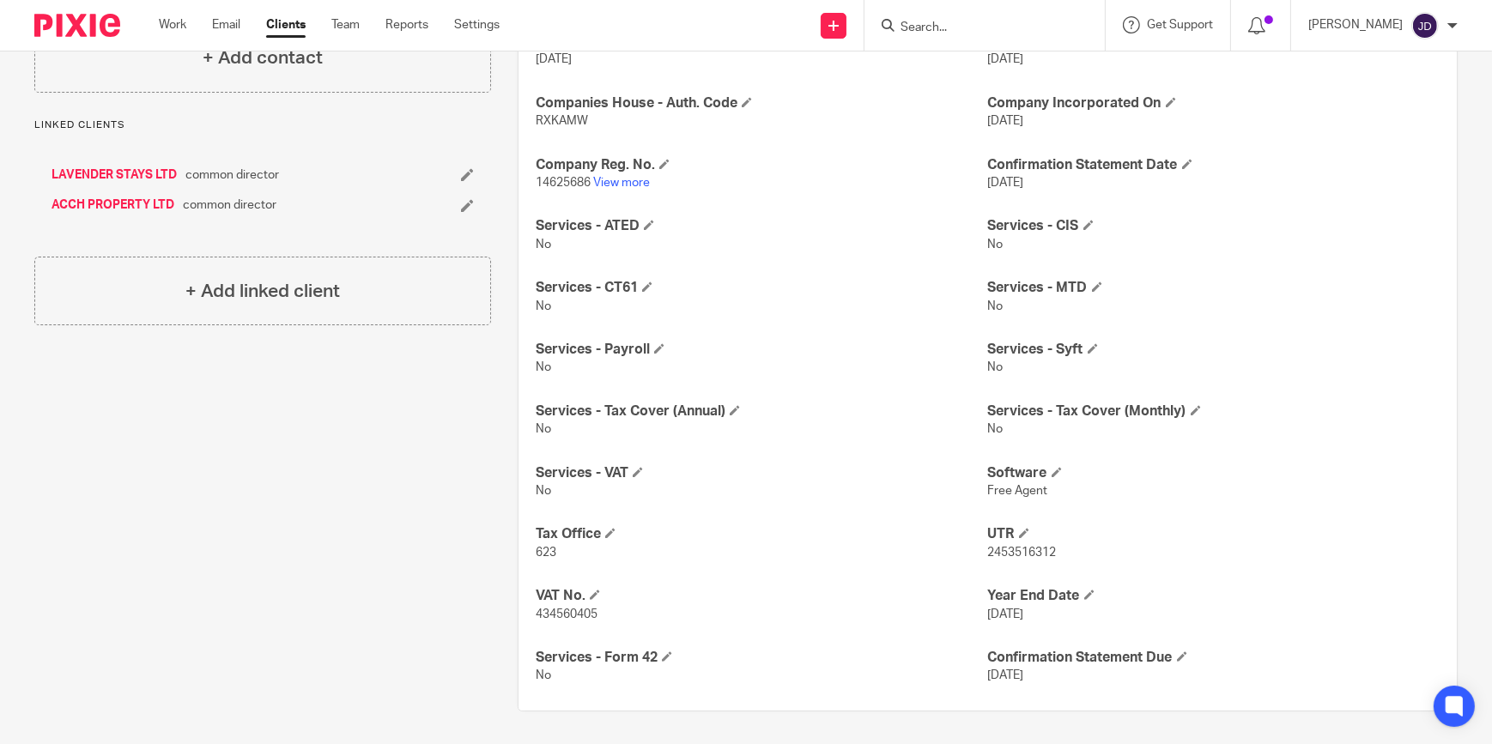  I want to click on h4: Services - VAT, so click(761, 473).